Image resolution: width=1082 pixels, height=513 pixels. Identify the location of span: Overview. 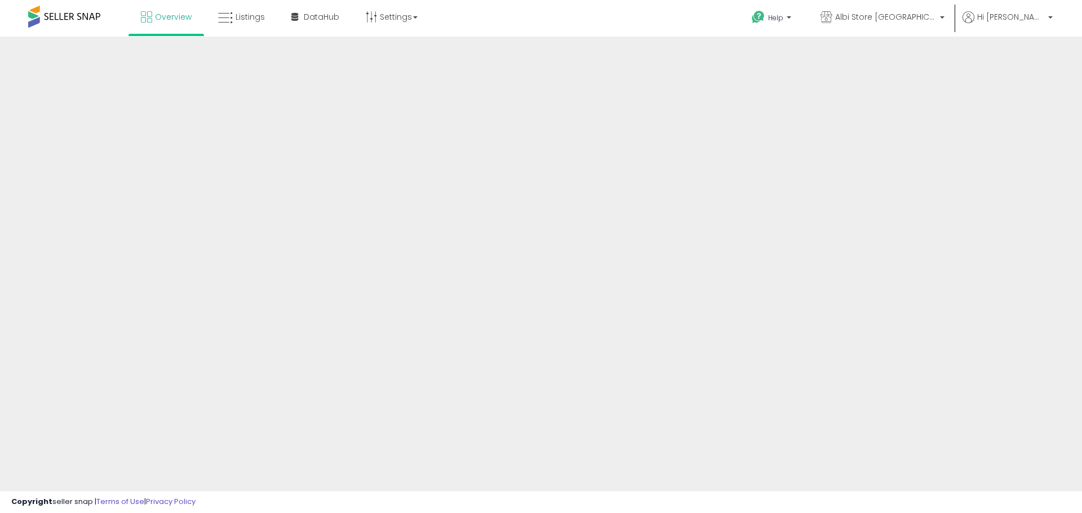
(173, 17).